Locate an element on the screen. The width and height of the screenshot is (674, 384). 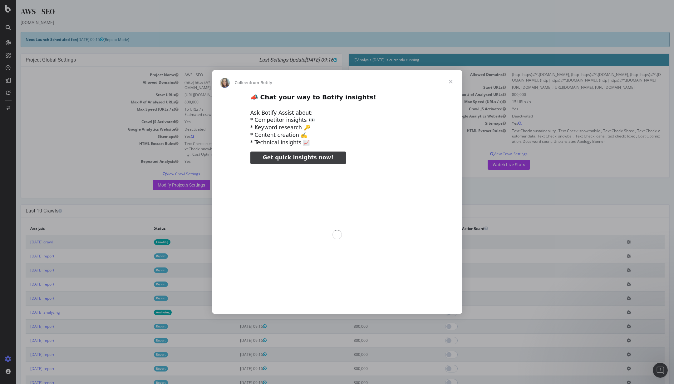
a: Get quick insights now! is located at coordinates (298, 158).